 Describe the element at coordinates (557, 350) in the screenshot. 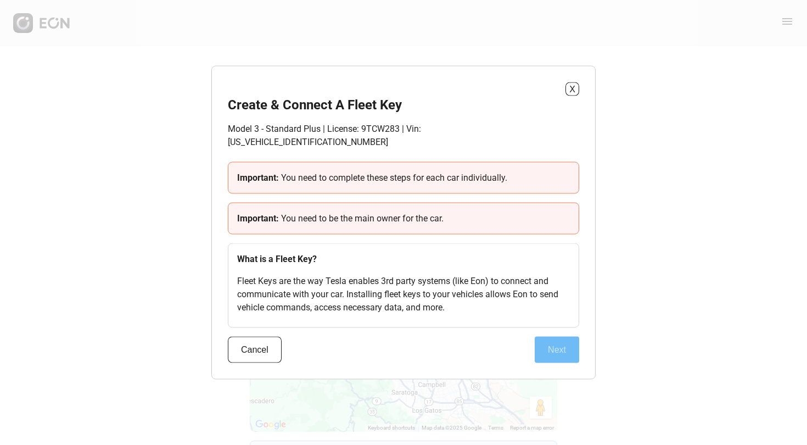

I see `button: Next` at that location.